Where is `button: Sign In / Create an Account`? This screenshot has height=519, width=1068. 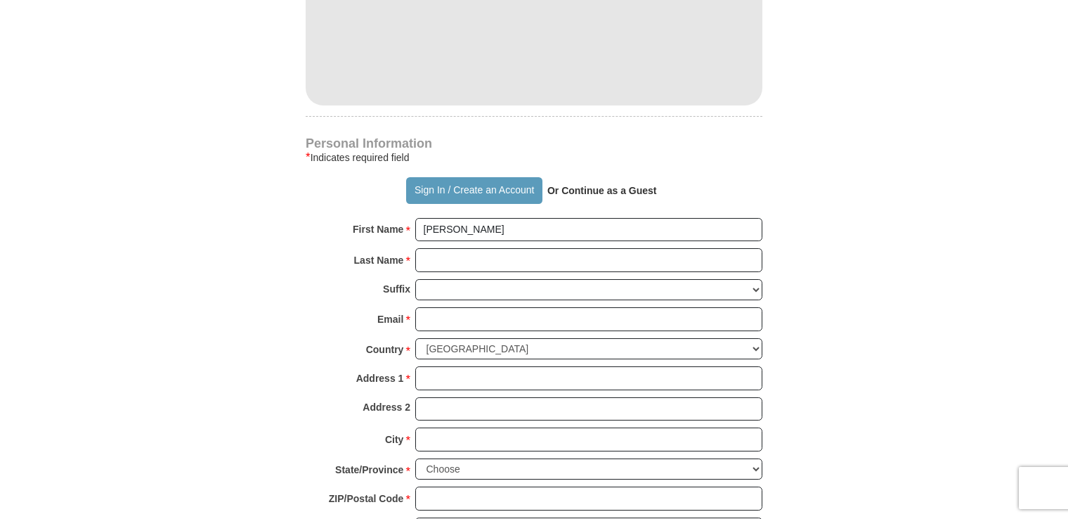
button: Sign In / Create an Account is located at coordinates (474, 190).